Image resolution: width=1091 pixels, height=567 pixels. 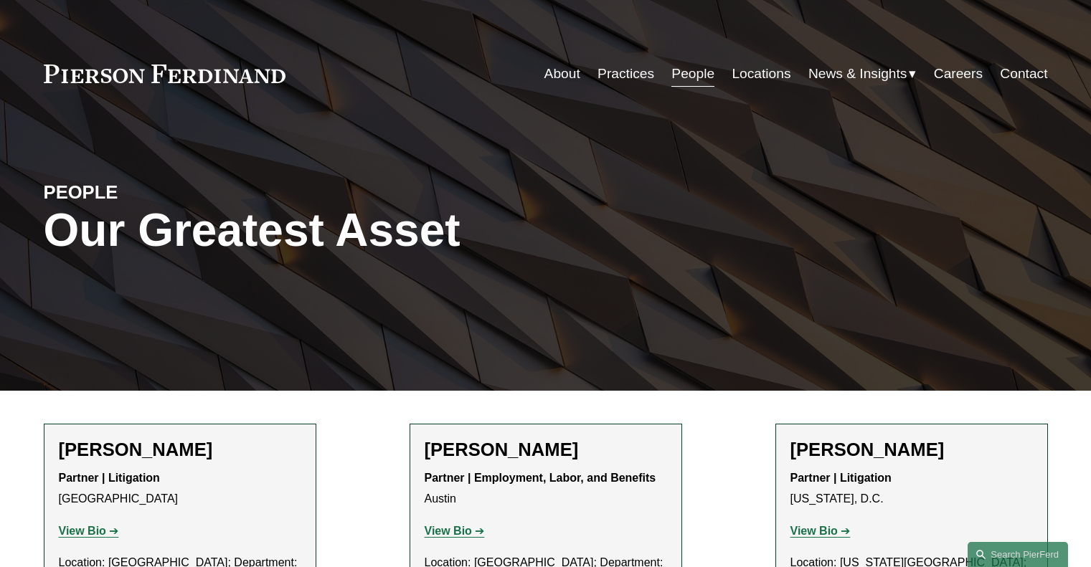 I want to click on strong: Partner | Employment, Labor, and Benefits, so click(x=540, y=478).